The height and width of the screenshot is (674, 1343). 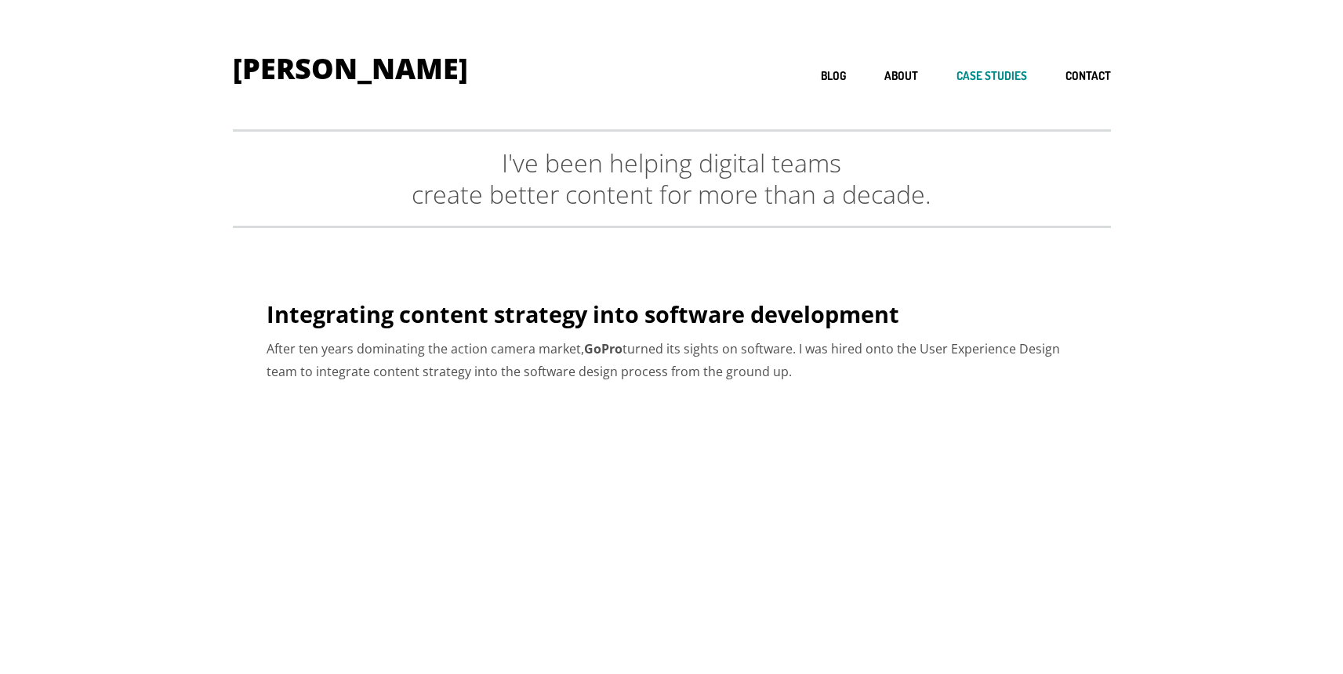 What do you see at coordinates (670, 314) in the screenshot?
I see `h2: Integrating content strategy into software development` at bounding box center [670, 314].